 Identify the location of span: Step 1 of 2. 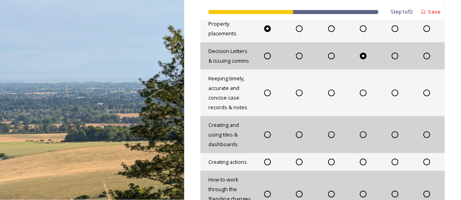
(401, 12).